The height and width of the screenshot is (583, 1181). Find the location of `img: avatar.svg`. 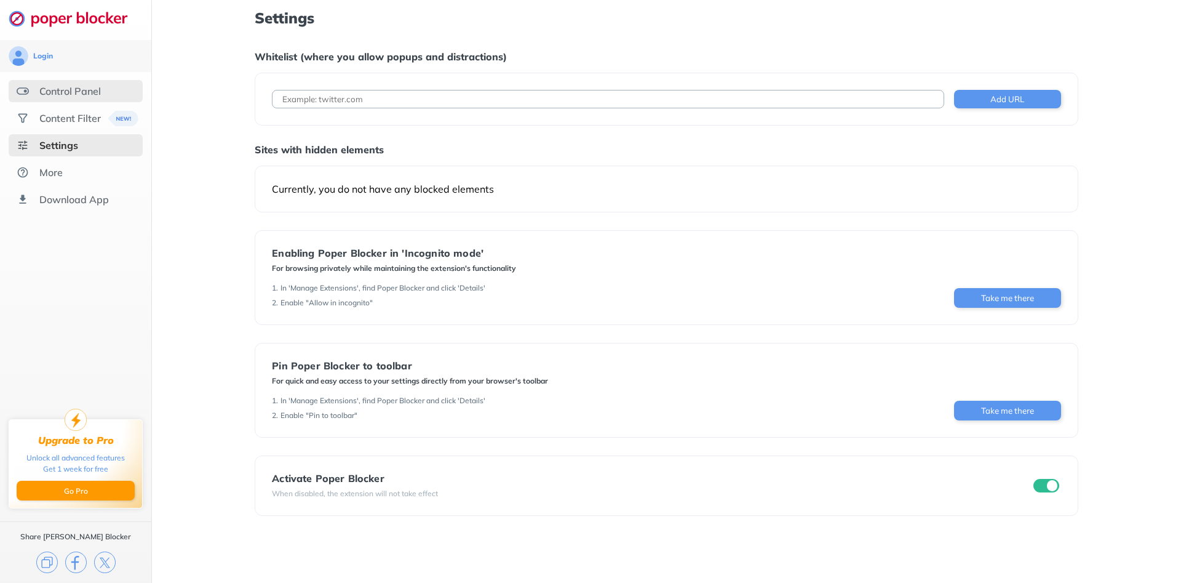

img: avatar.svg is located at coordinates (18, 56).